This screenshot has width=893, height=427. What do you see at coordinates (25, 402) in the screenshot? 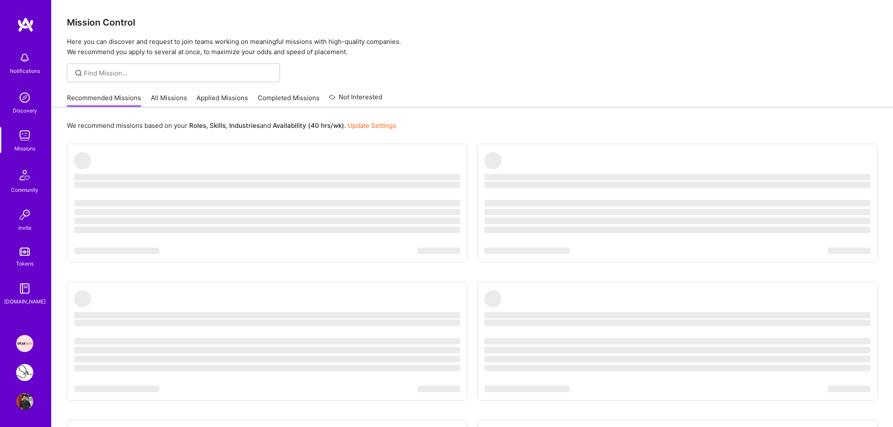
I see `a: User Avatar` at bounding box center [25, 402].